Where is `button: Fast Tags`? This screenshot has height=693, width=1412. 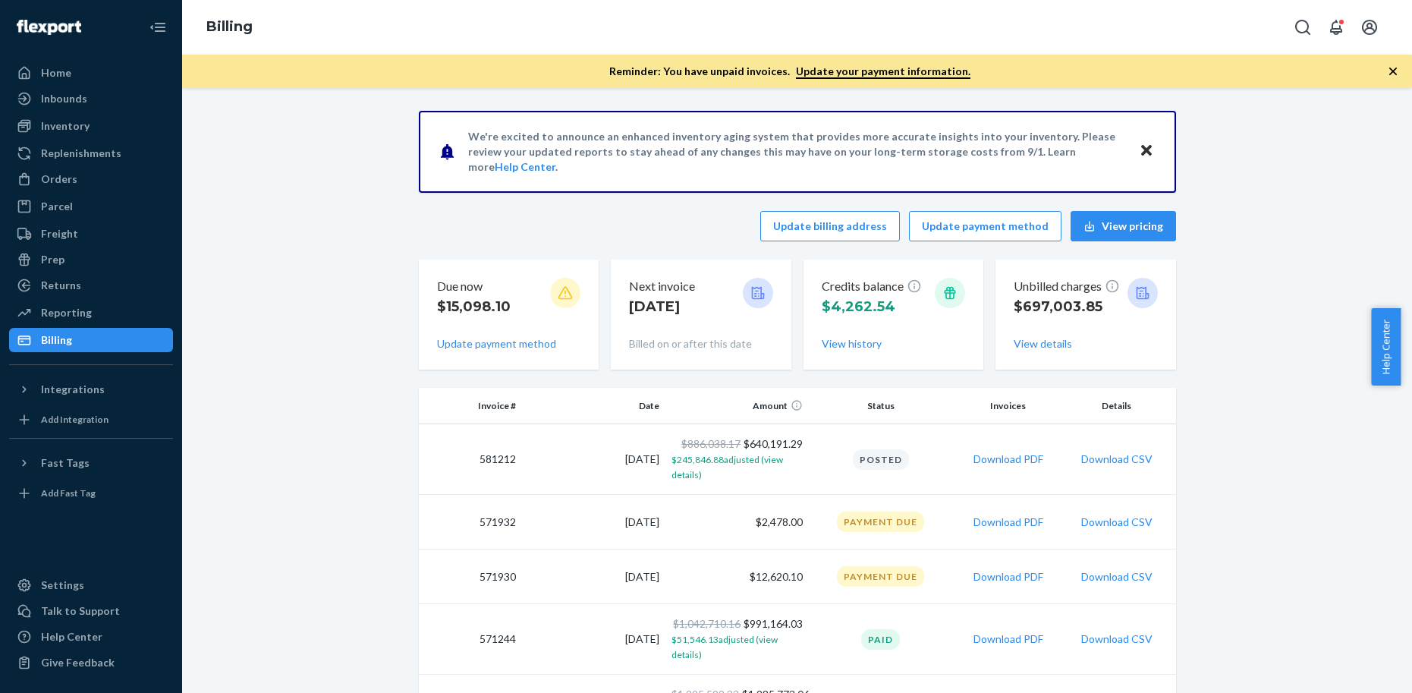
button: Fast Tags is located at coordinates (91, 463).